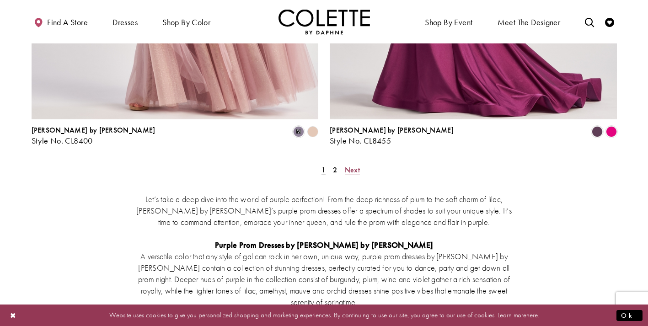  What do you see at coordinates (313, 132) in the screenshot?
I see `i: Champagne Multi` at bounding box center [313, 132].